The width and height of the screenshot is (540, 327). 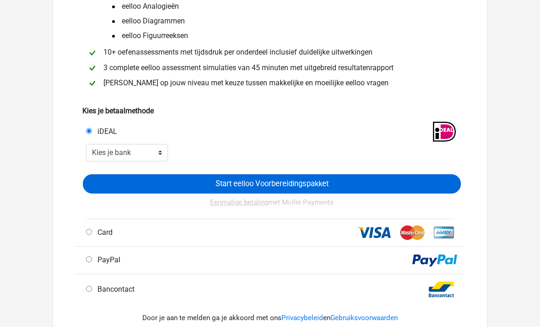 What do you see at coordinates (238, 52) in the screenshot?
I see `span: 10+ oefenassessments met tijdsdruk per onderdeel inclusief duidelijke uitwerkingen` at bounding box center [238, 52].